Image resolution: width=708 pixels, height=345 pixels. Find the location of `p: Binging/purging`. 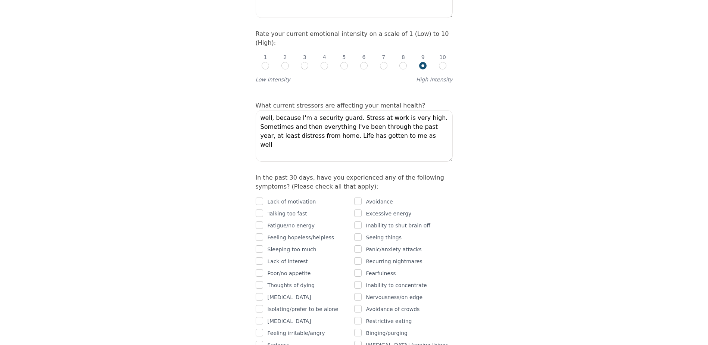

p: Binging/purging is located at coordinates (387, 333).